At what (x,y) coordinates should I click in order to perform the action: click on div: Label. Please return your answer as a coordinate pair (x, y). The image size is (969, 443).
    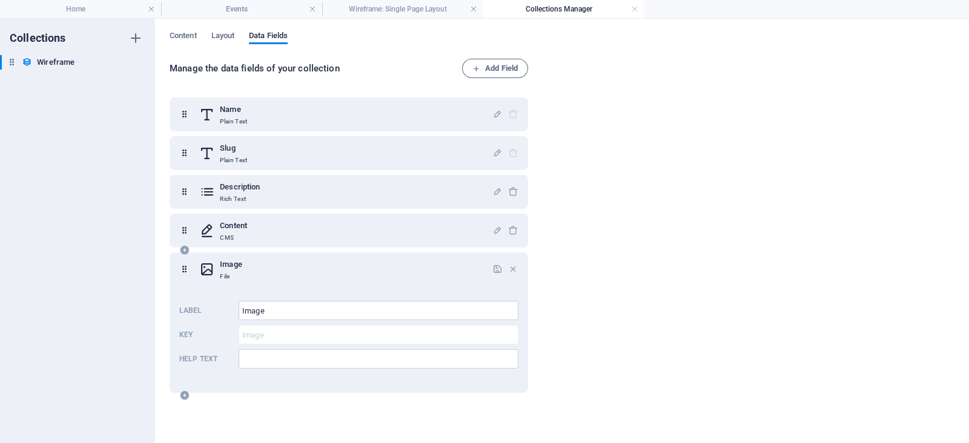
    Looking at the image, I should click on (378, 311).